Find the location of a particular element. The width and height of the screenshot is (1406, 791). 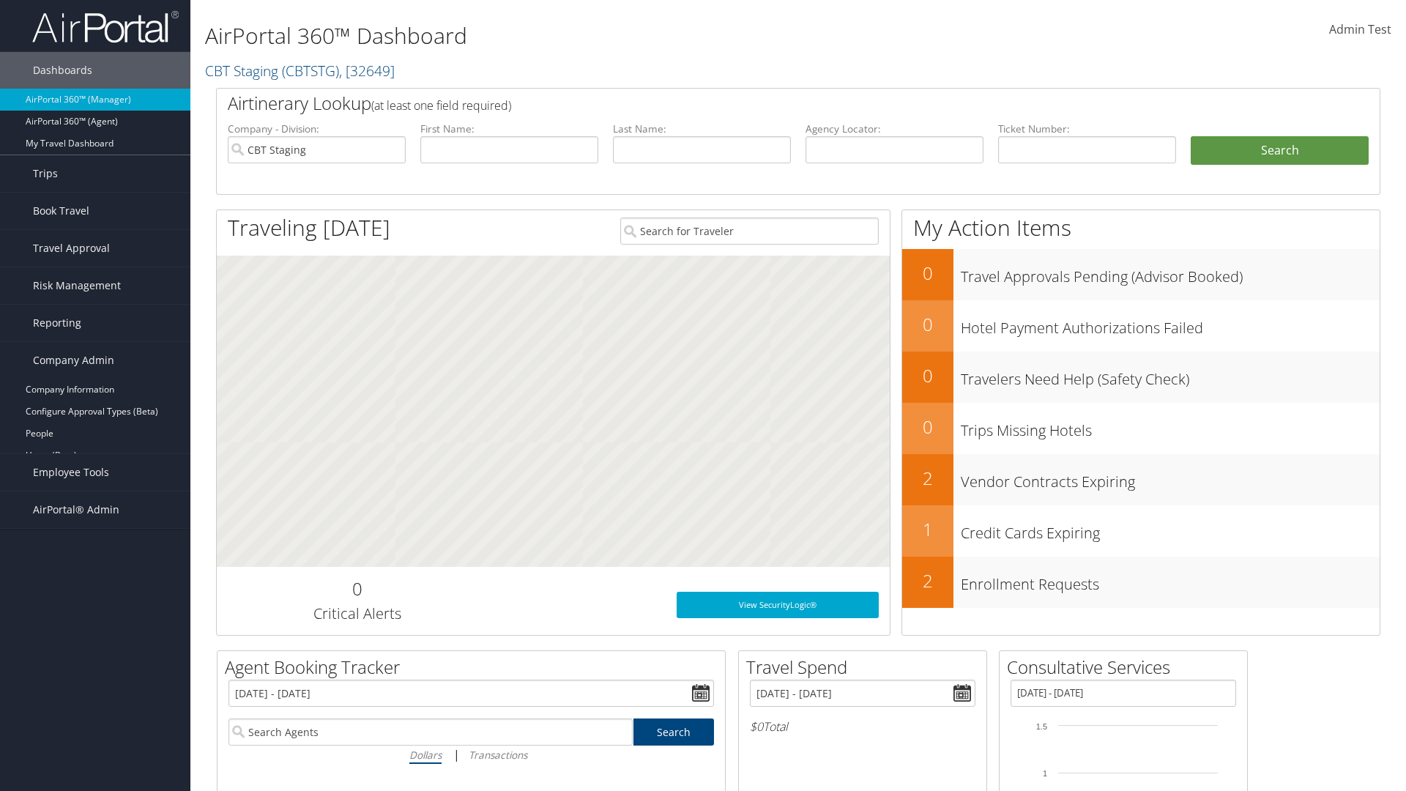

span: Dashboards is located at coordinates (62, 70).